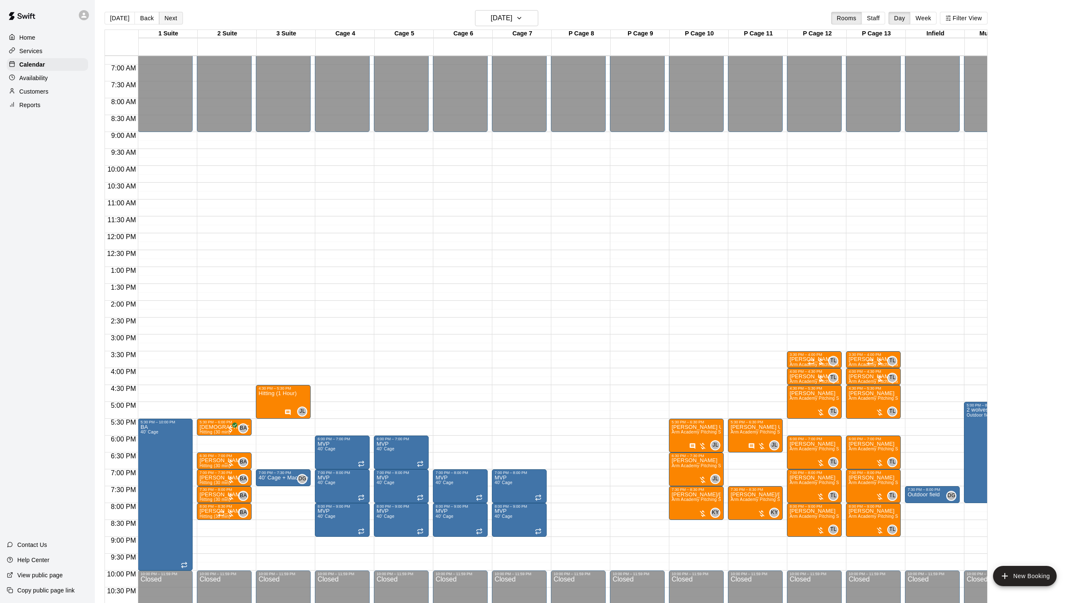  What do you see at coordinates (519, 486) in the screenshot?
I see `div: 7:00 PM – 8:00 PM: MVP` at bounding box center [519, 486].